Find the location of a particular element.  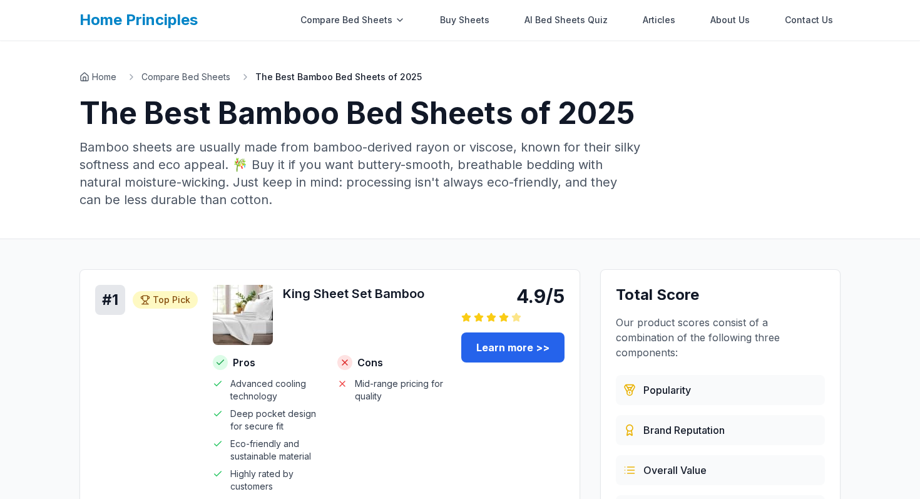

span: Top Pick is located at coordinates (171, 300).